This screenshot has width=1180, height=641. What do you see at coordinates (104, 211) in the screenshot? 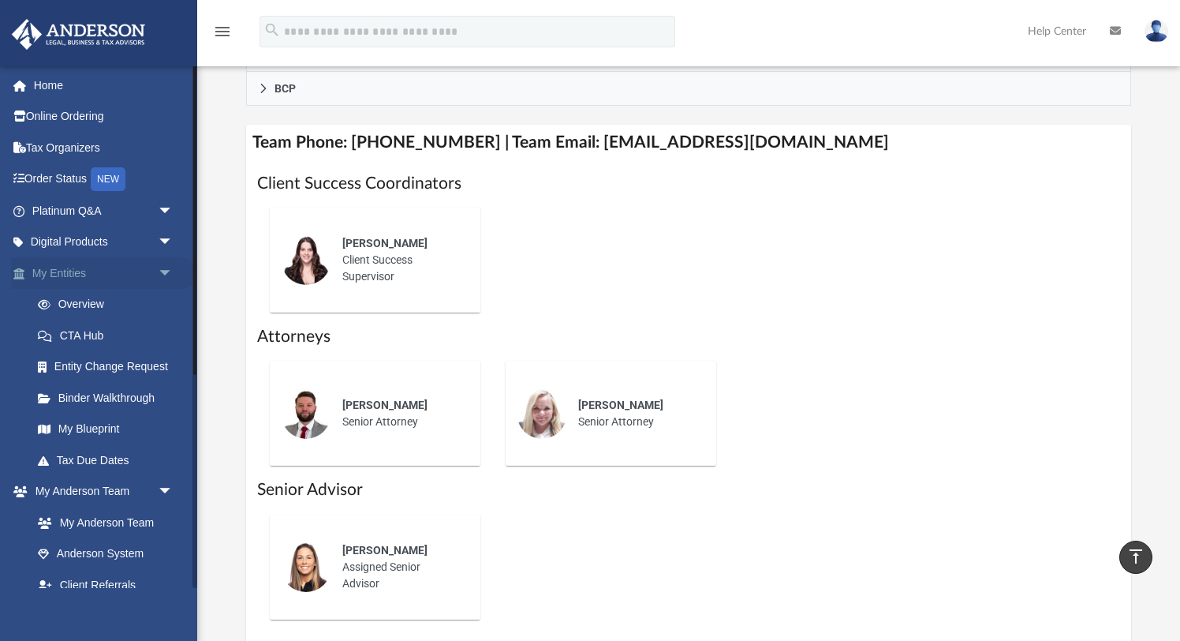
I see `a: Platinum Q&Aarrow_drop_down` at bounding box center [104, 211].